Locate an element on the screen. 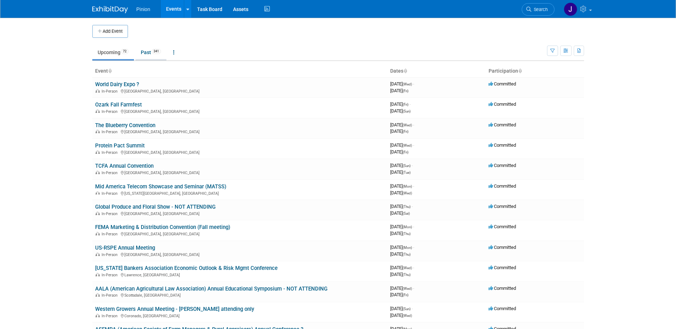 Image resolution: width=676 pixels, height=329 pixels. a: Sort by Start Date is located at coordinates (405, 71).